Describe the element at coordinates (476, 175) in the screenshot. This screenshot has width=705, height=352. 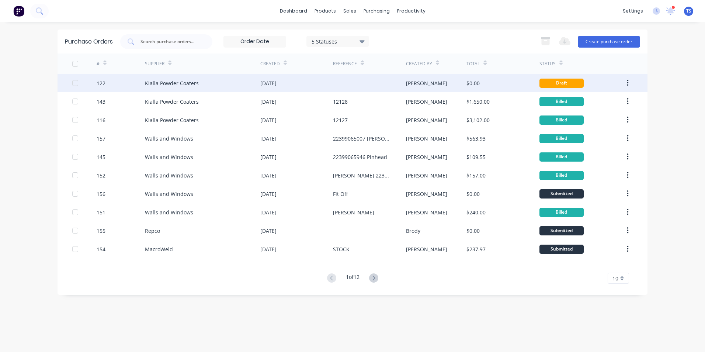
I see `div: $157.00` at that location.